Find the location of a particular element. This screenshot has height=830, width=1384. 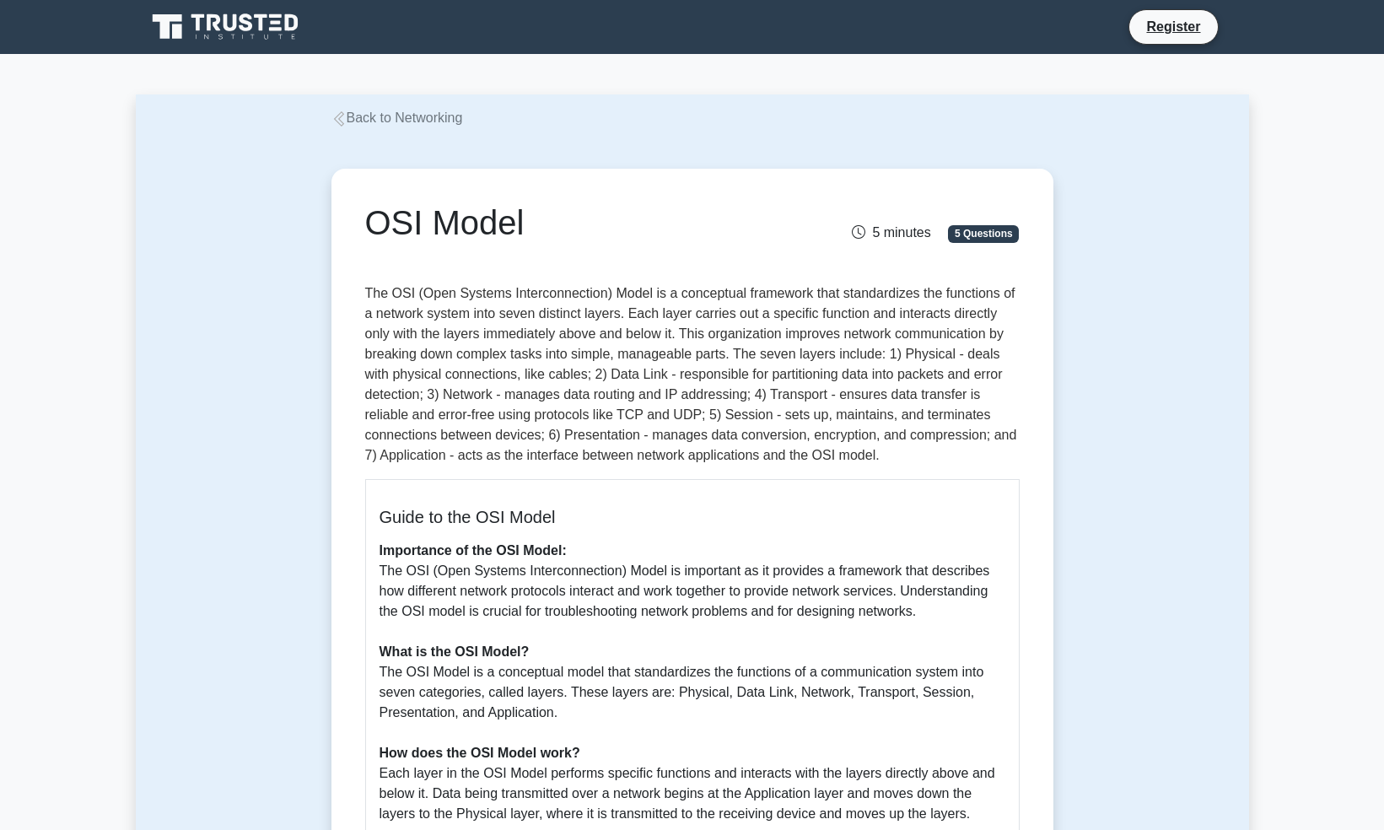

a: Back to Networking is located at coordinates (397, 117).